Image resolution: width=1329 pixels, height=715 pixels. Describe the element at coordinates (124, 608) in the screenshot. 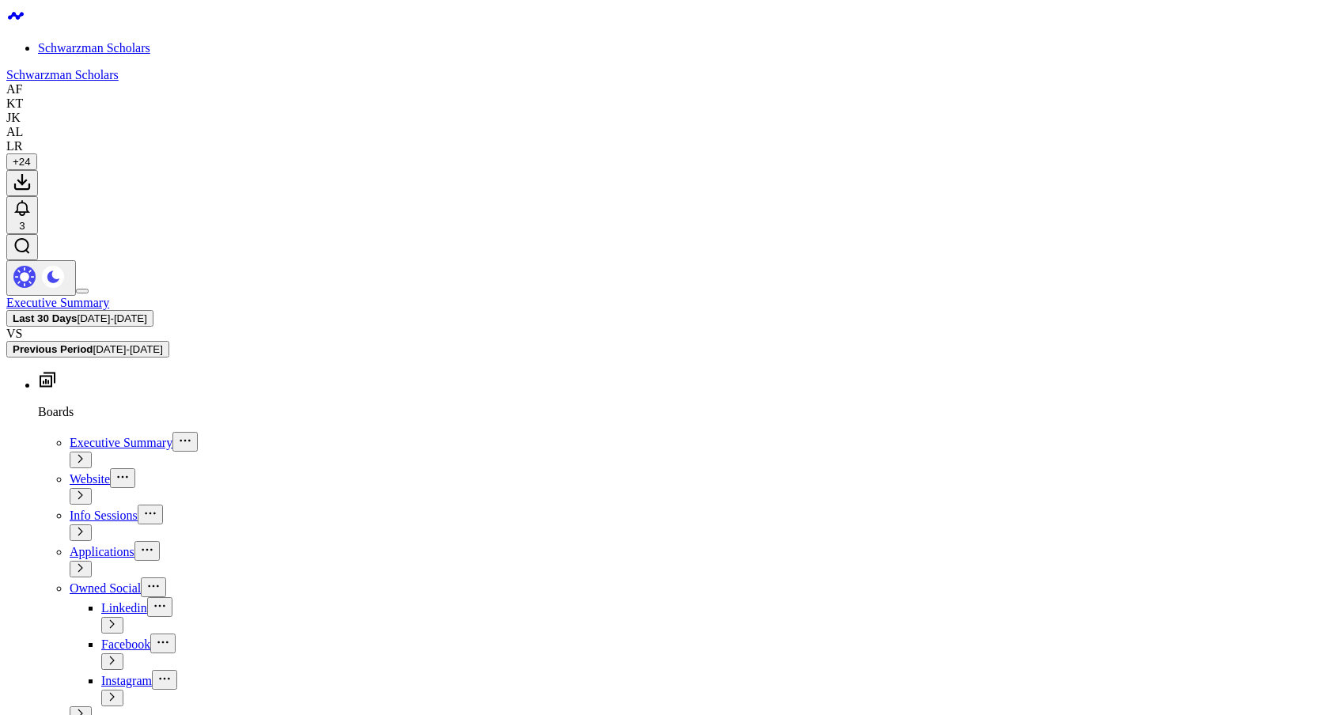

I see `a: Linkedin` at that location.